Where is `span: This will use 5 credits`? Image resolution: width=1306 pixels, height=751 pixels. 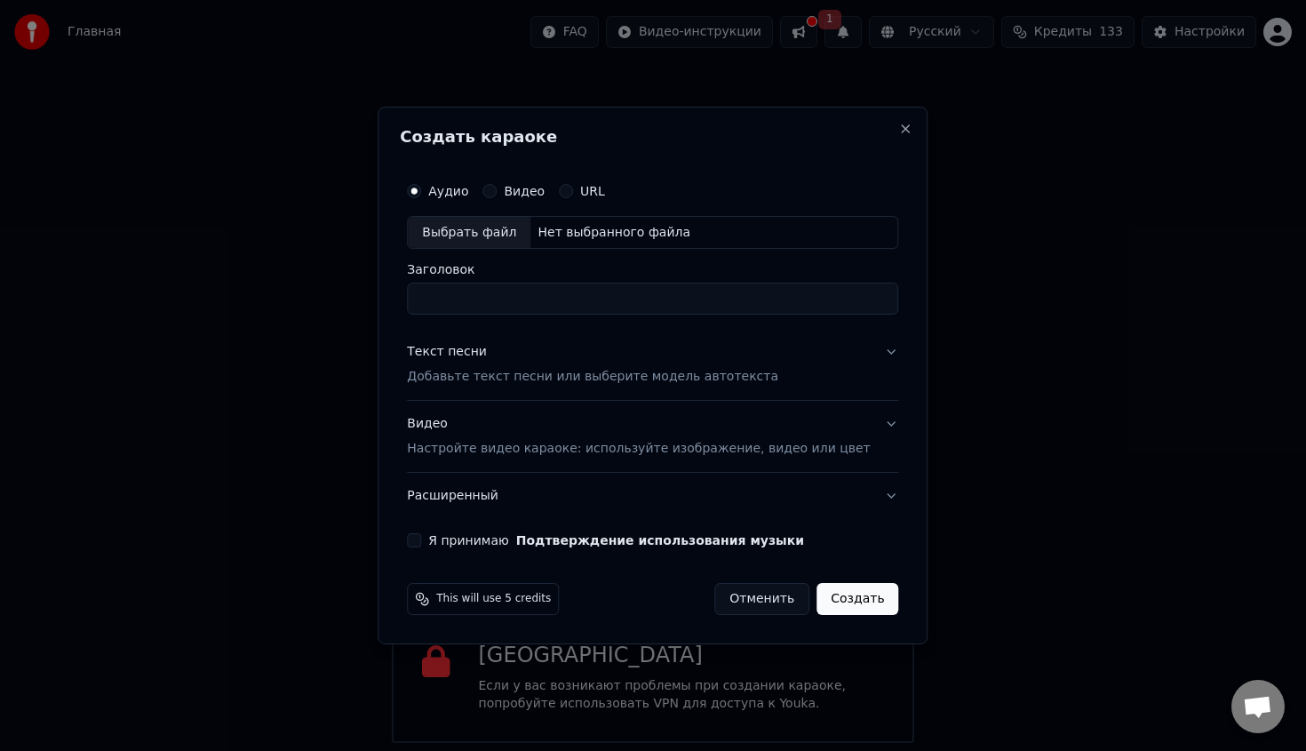
span: This will use 5 credits is located at coordinates (493, 599).